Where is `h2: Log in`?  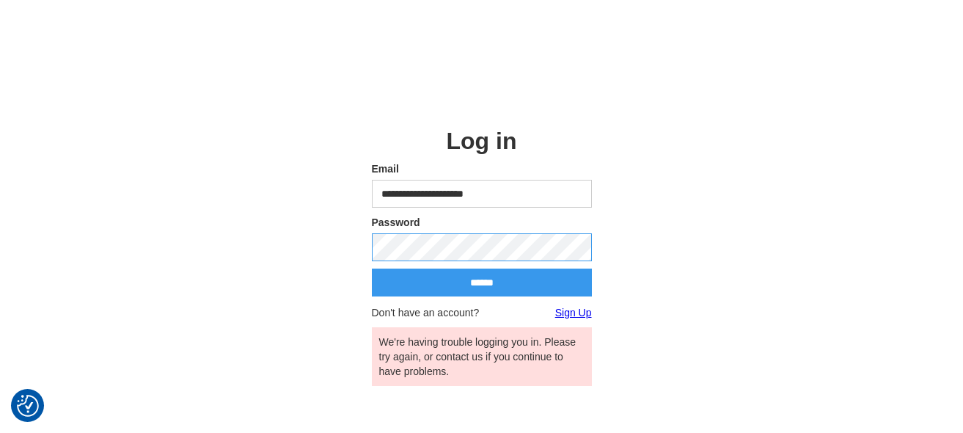
h2: Log in is located at coordinates (482, 141).